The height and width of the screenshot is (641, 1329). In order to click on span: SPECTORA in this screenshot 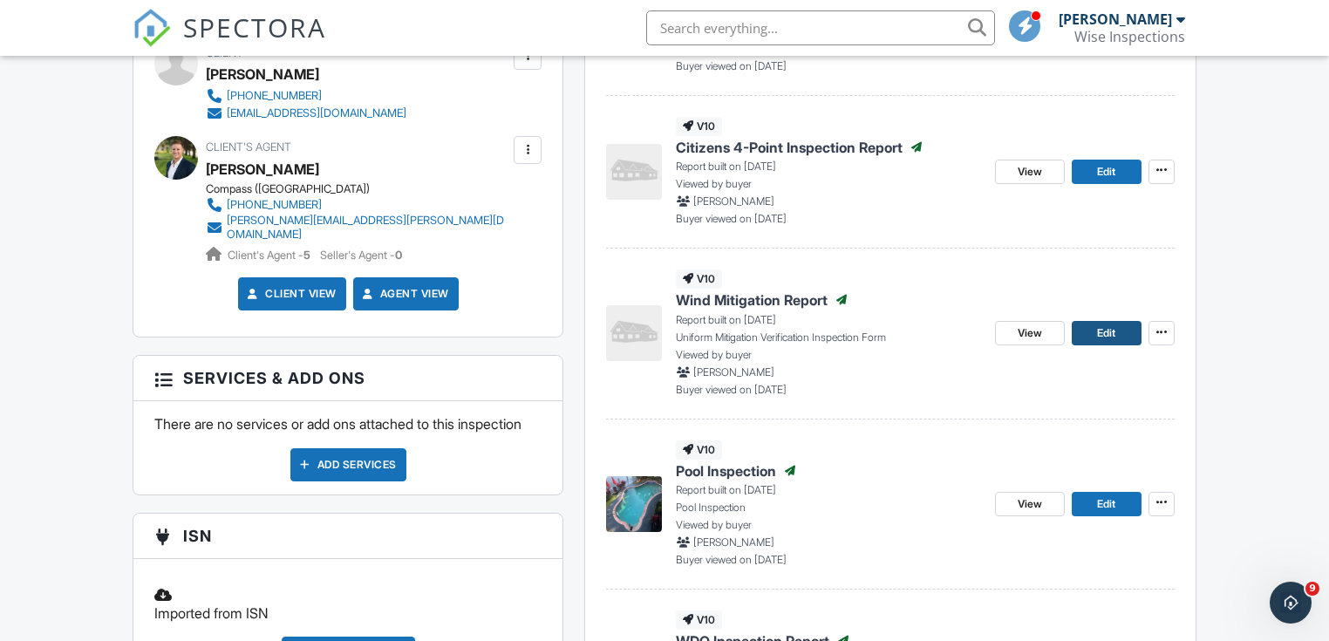, I will do `click(255, 27)`.